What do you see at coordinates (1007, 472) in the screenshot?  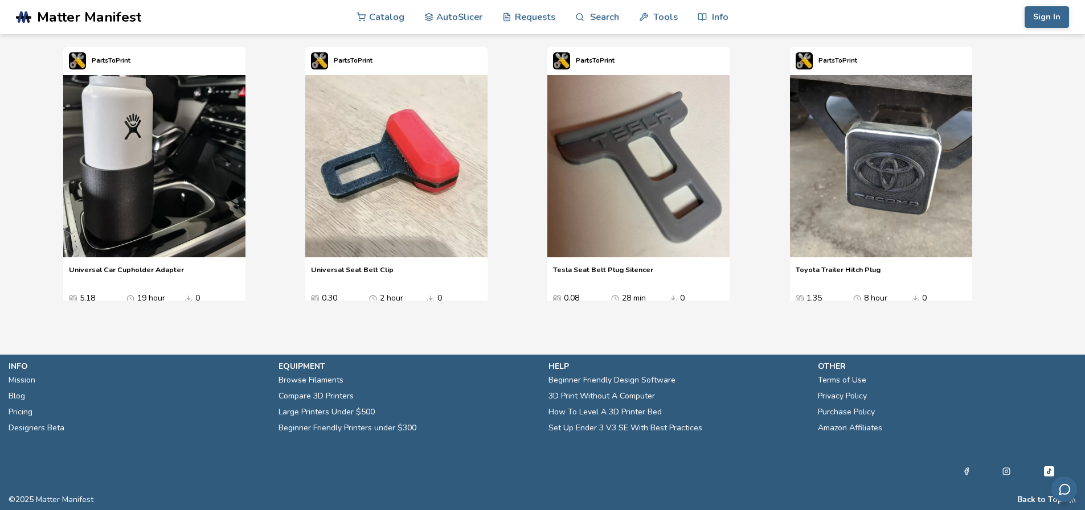 I see `a: Instagram` at bounding box center [1007, 472].